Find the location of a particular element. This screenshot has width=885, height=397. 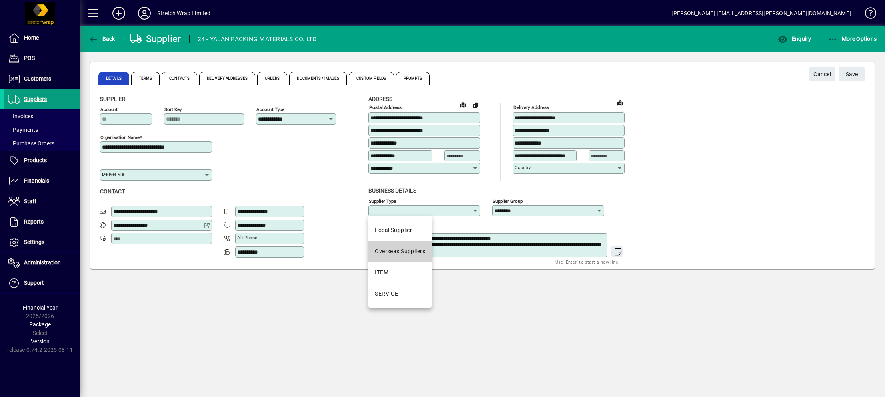

button: Profile is located at coordinates (144, 13).